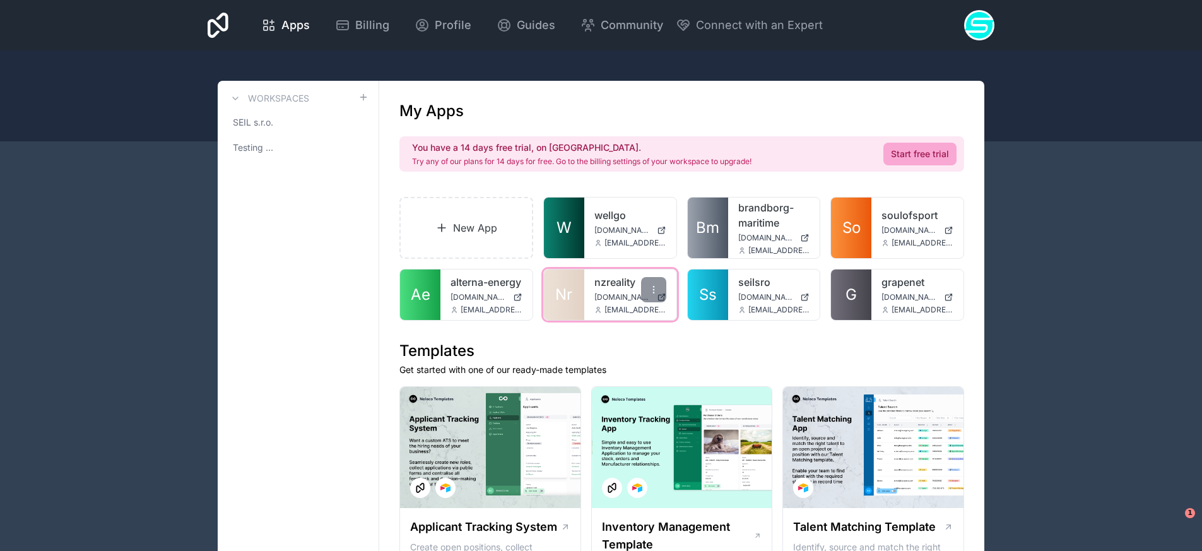 This screenshot has height=551, width=1202. What do you see at coordinates (682, 351) in the screenshot?
I see `h1: Templates` at bounding box center [682, 351].